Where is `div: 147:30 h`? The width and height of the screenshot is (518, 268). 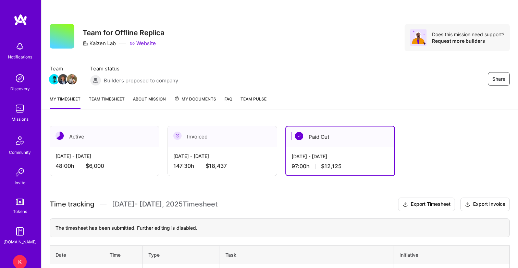
div: 147:30 h is located at coordinates (222, 166).